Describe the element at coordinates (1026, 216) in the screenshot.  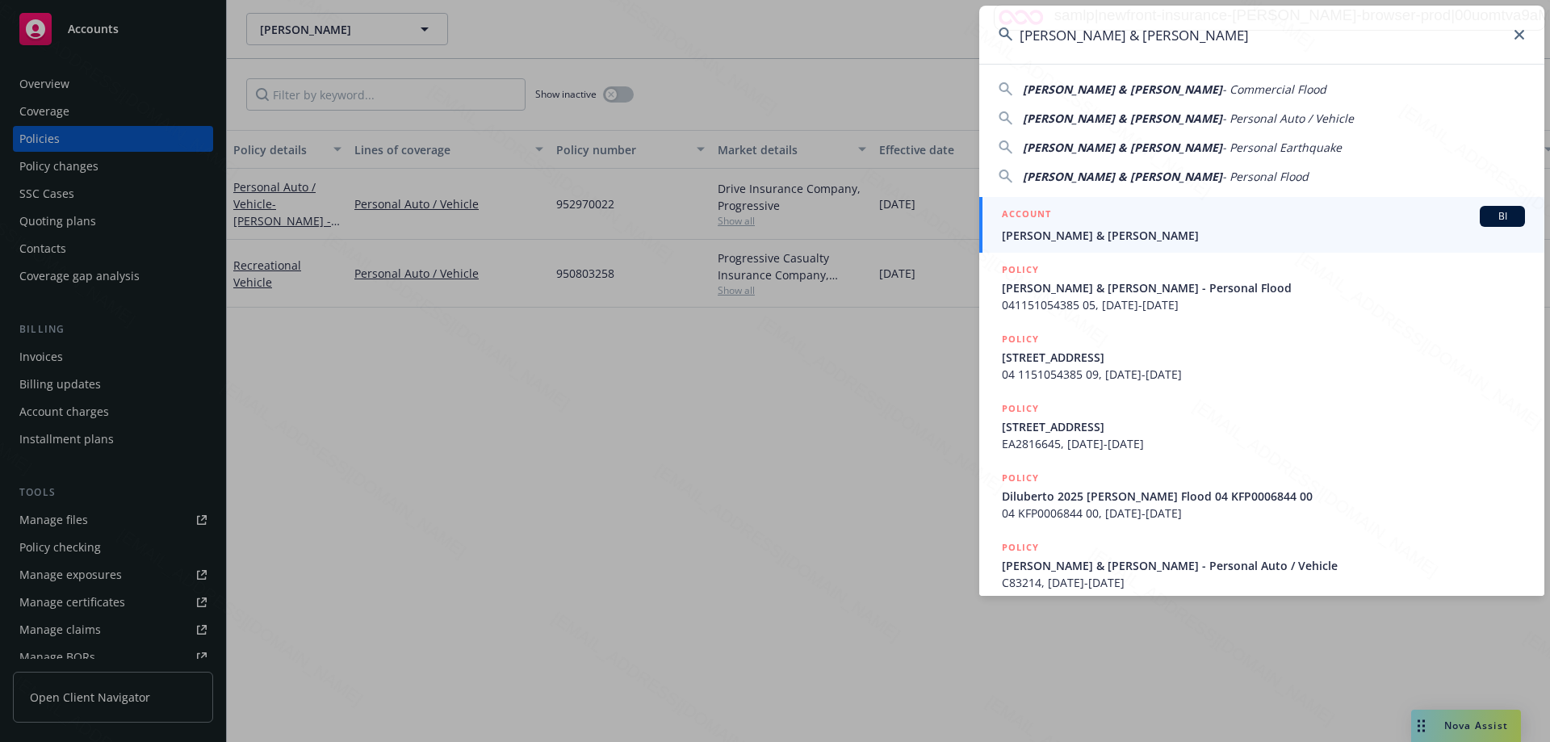
I see `h5: ACCOUNT` at that location.